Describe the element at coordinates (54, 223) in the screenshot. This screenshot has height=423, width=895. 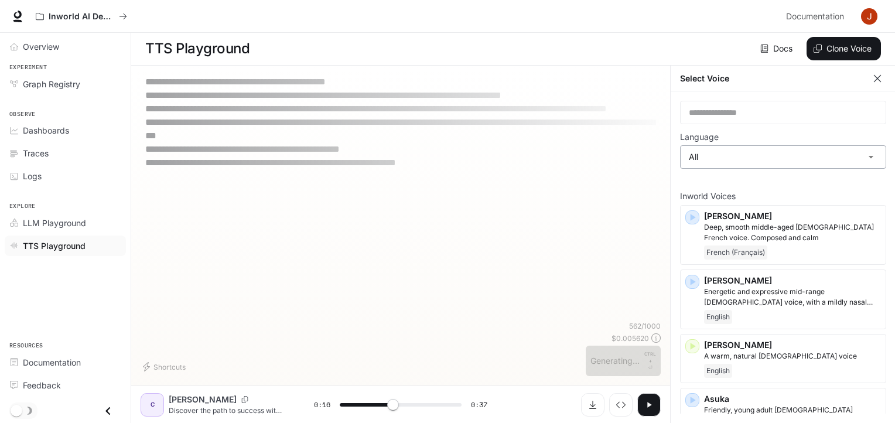
I see `span: LLM Playground` at that location.